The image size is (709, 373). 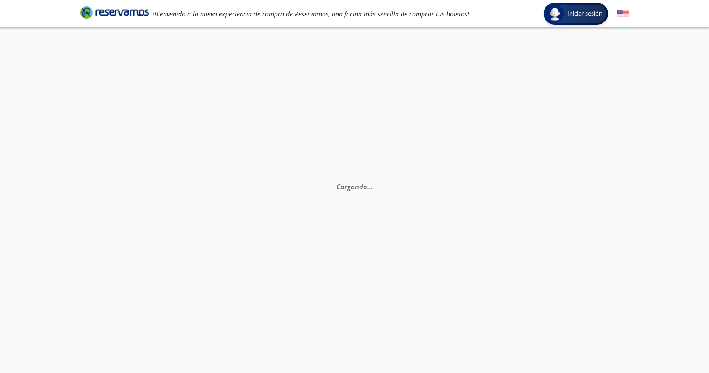 What do you see at coordinates (310, 14) in the screenshot?
I see `em: ¡Bienvenido a la nueva experiencia de compra de Reservamos, una forma más sencilla de comprar tus...` at bounding box center [310, 14].